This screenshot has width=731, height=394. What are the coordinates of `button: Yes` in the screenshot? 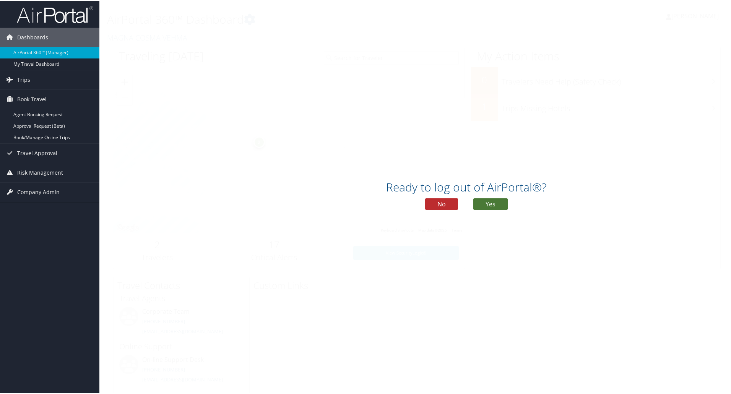 It's located at (491, 203).